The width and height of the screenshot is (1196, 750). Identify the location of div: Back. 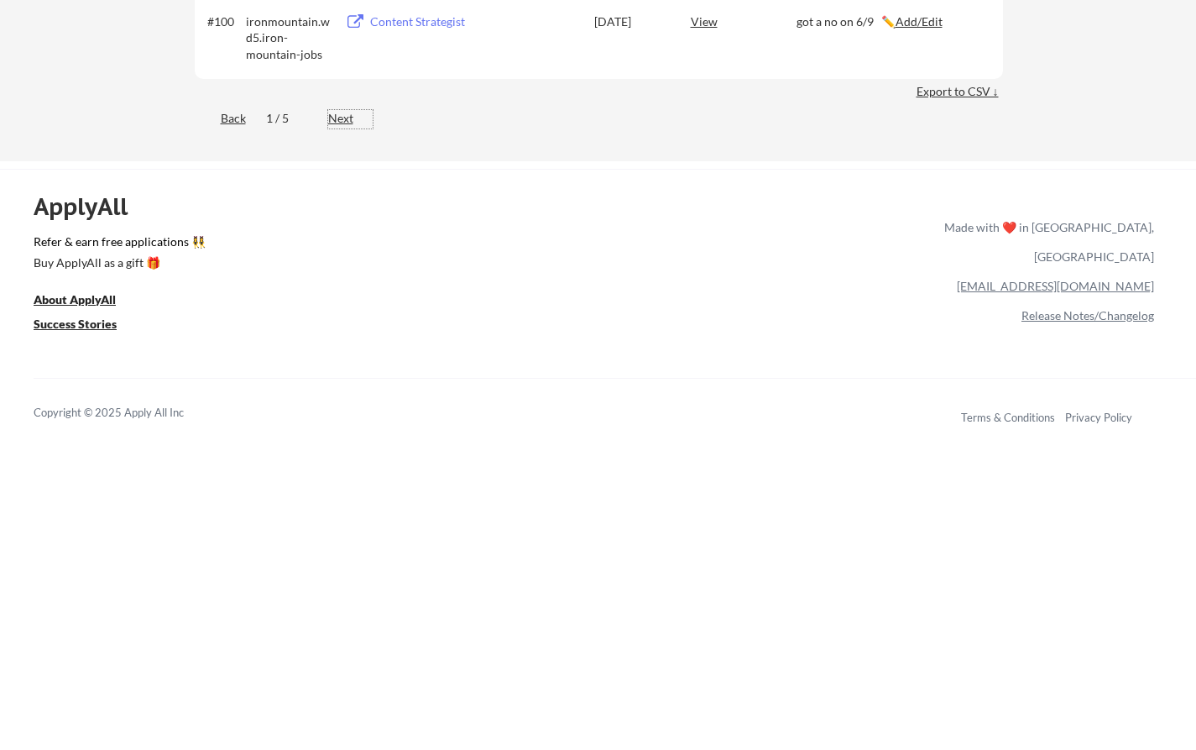
(220, 118).